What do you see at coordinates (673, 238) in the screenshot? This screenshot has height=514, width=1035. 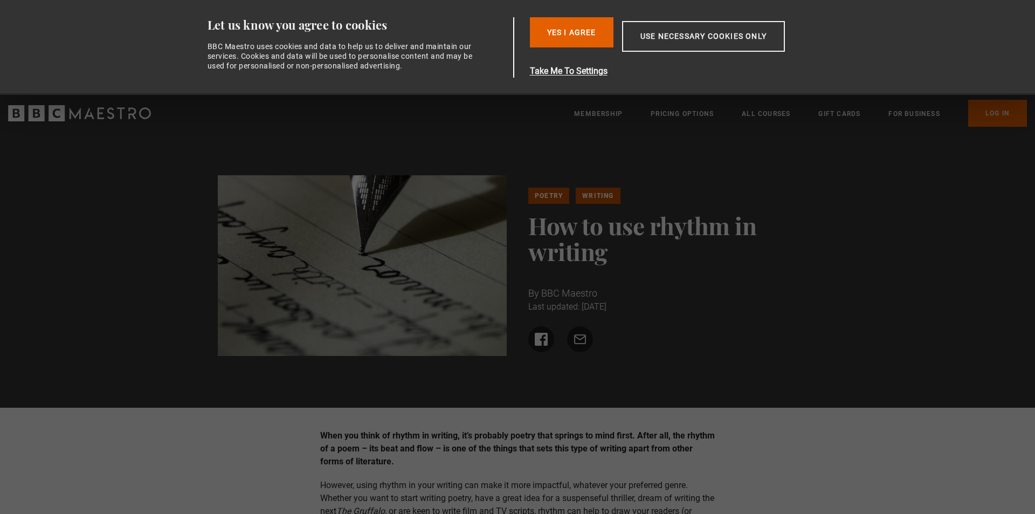 I see `h1: How to use rhythm in writing` at bounding box center [673, 238].